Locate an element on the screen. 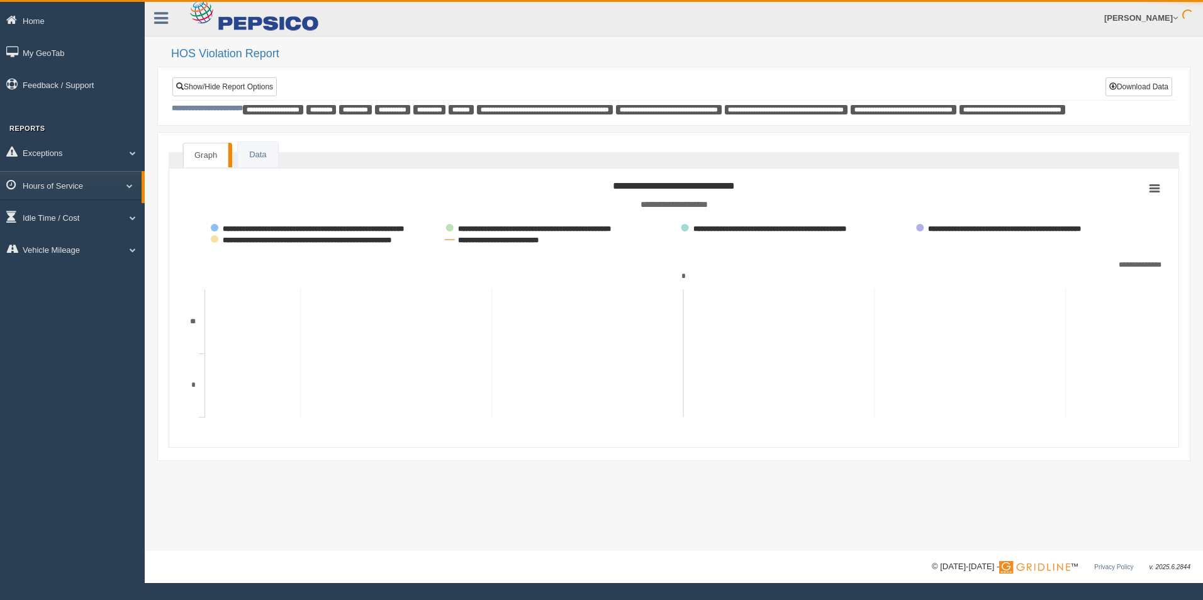 The height and width of the screenshot is (600, 1203). h2: HOS Violation Report is located at coordinates (681, 54).